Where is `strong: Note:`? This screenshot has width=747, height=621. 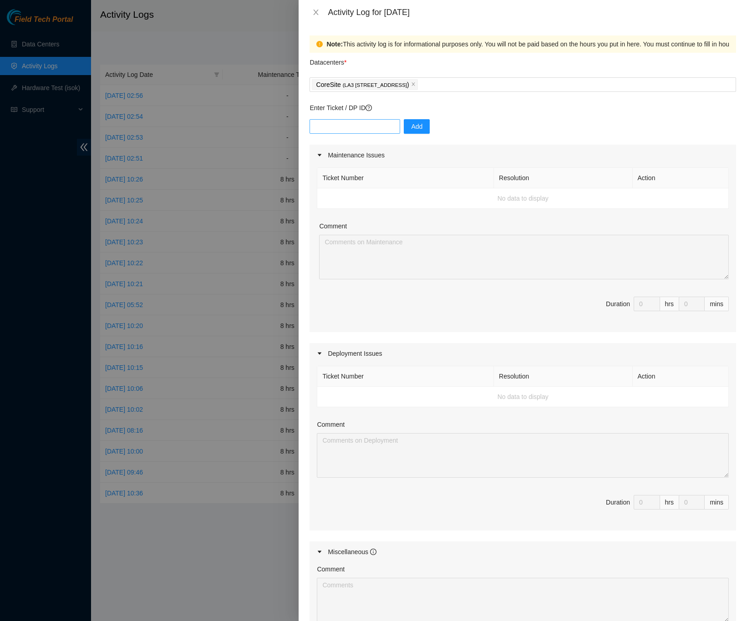 strong: Note: is located at coordinates (335, 44).